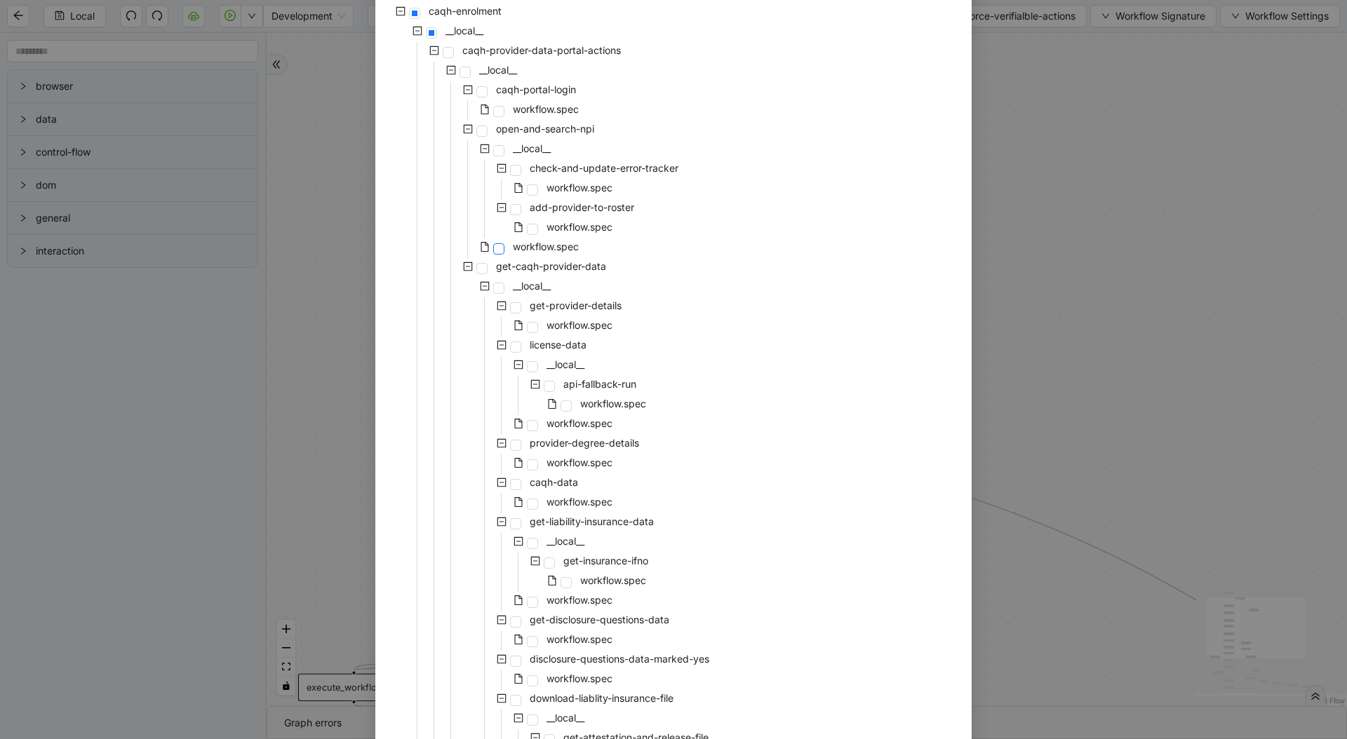 Image resolution: width=1347 pixels, height=739 pixels. I want to click on span: open-and-search-npi, so click(545, 129).